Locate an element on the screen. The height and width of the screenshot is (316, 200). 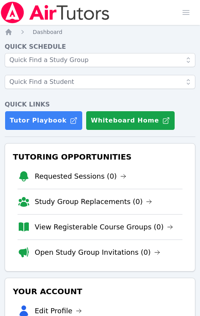
input: Quick Find a Study Group is located at coordinates (100, 60).